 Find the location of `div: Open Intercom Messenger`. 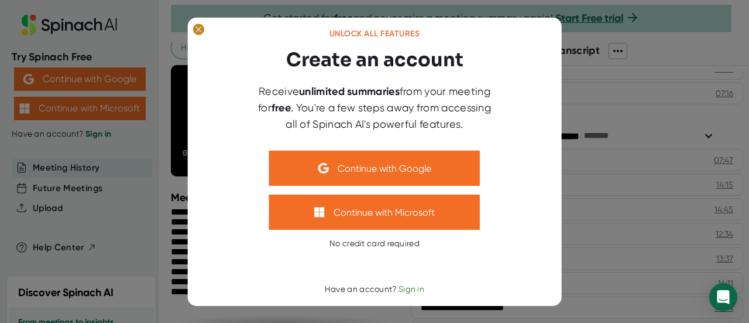

div: Open Intercom Messenger is located at coordinates (724, 297).